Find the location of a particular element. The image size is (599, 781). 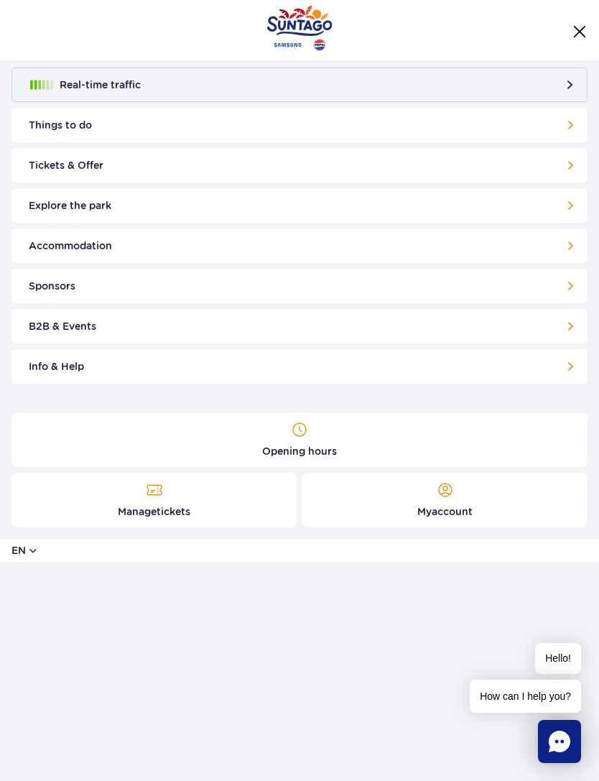

a: B2B & Events is located at coordinates (300, 326).